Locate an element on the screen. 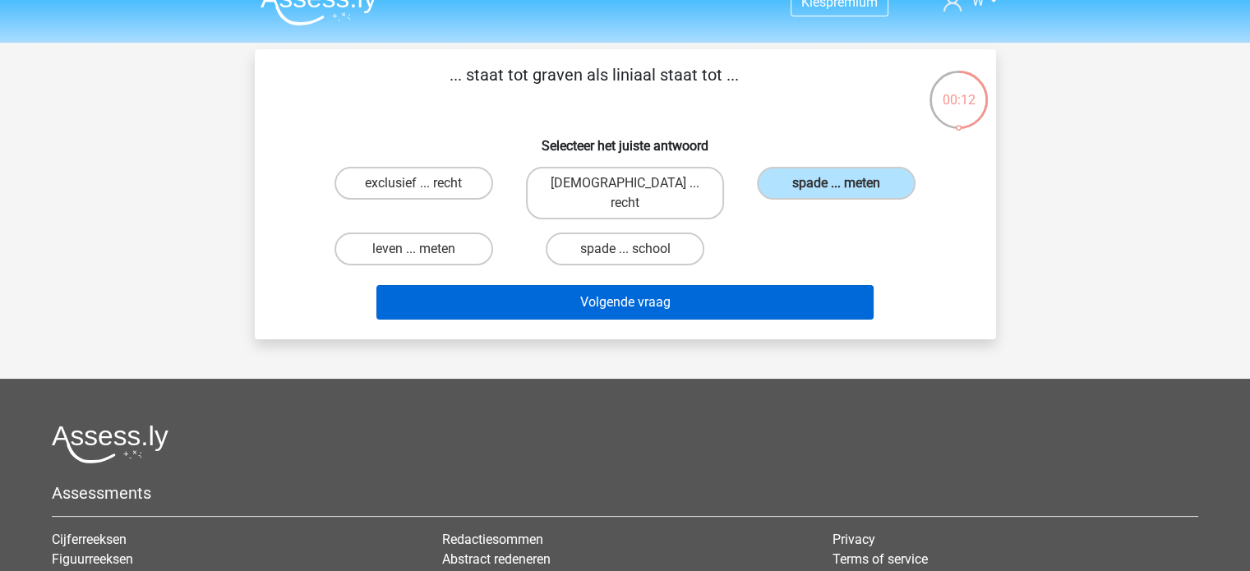 The image size is (1250, 571). a: Redactiesommen is located at coordinates (492, 539).